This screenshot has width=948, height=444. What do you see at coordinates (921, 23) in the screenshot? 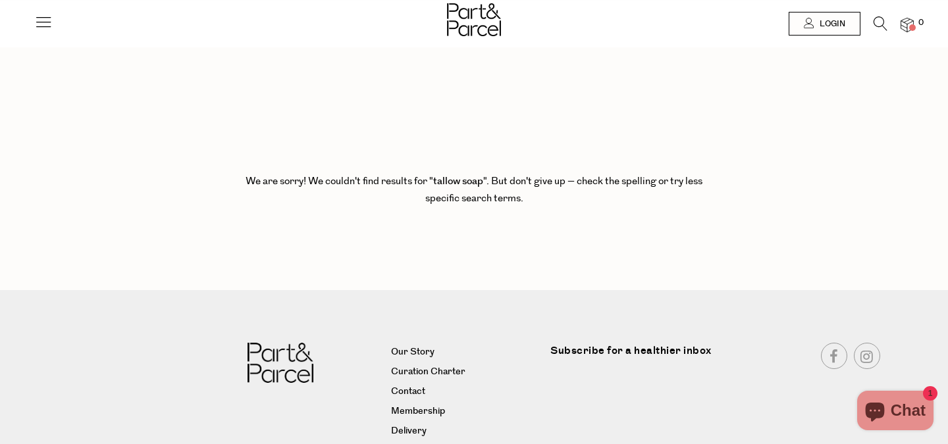
I see `span: 0` at bounding box center [921, 23].